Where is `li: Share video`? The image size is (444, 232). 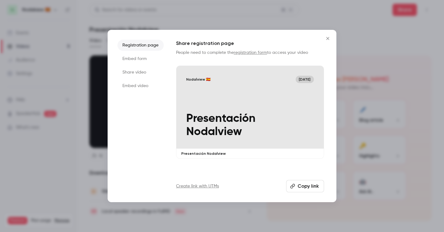 li: Share video is located at coordinates (141, 72).